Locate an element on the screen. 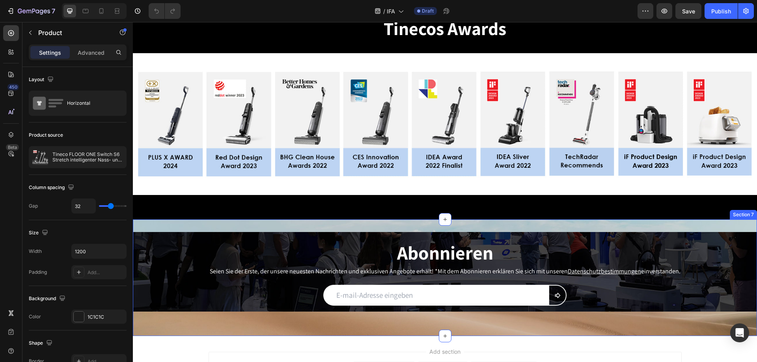  div: Size is located at coordinates (39, 233).